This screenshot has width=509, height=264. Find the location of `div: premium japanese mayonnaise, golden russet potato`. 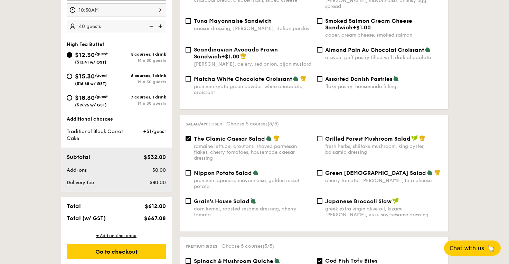

div: premium japanese mayonnaise, golden russet potato is located at coordinates (252, 183).